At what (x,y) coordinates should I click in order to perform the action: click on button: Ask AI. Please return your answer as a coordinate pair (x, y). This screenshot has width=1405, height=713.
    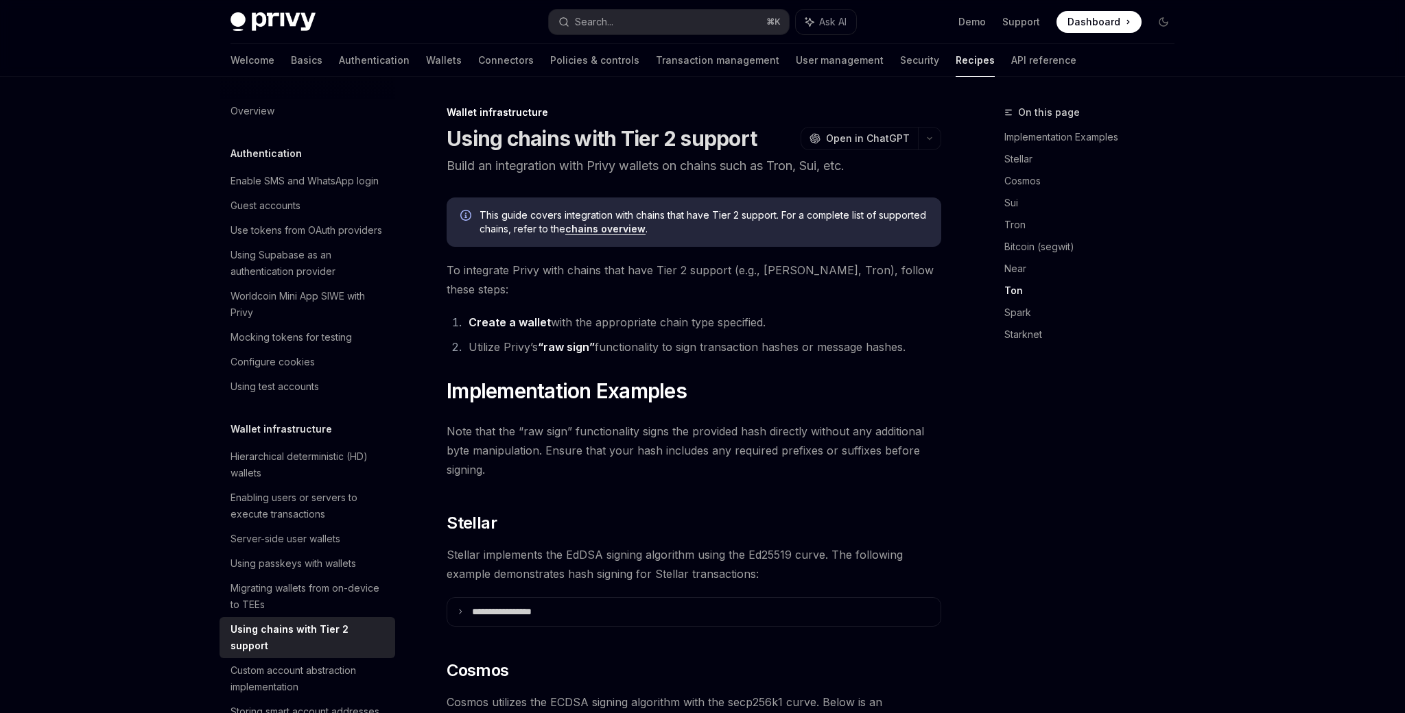
    Looking at the image, I should click on (826, 22).